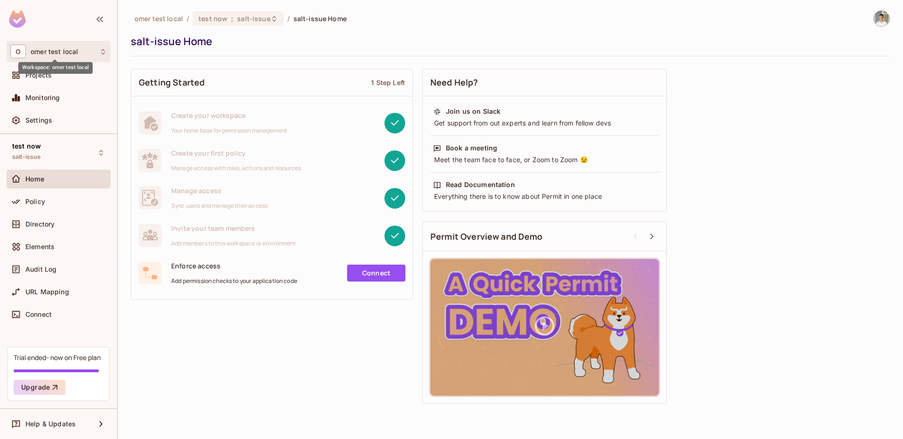 The width and height of the screenshot is (903, 439). I want to click on div: Read Documentation, so click(480, 185).